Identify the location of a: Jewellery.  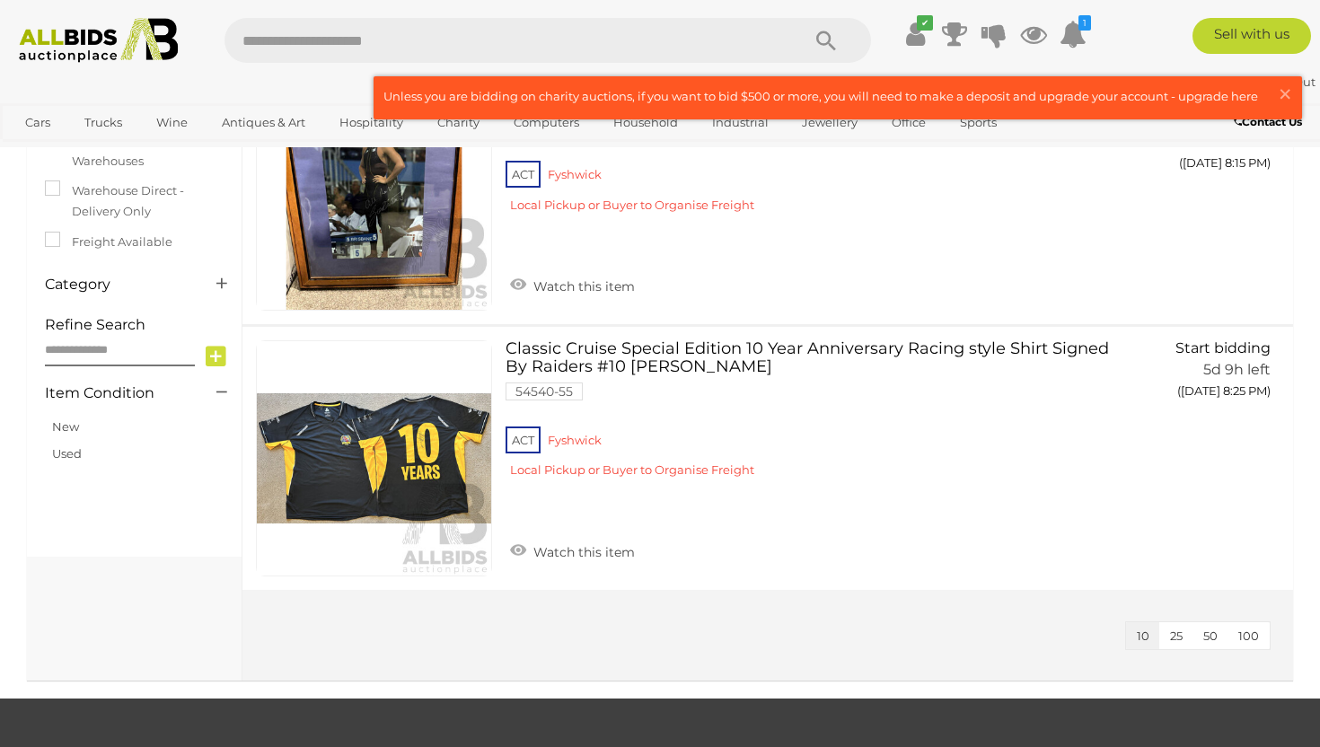
(830, 122).